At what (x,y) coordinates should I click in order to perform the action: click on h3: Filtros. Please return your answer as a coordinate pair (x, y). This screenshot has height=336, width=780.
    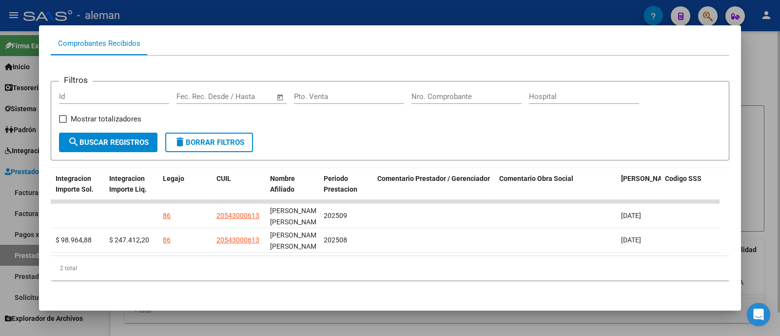
    Looking at the image, I should click on (76, 80).